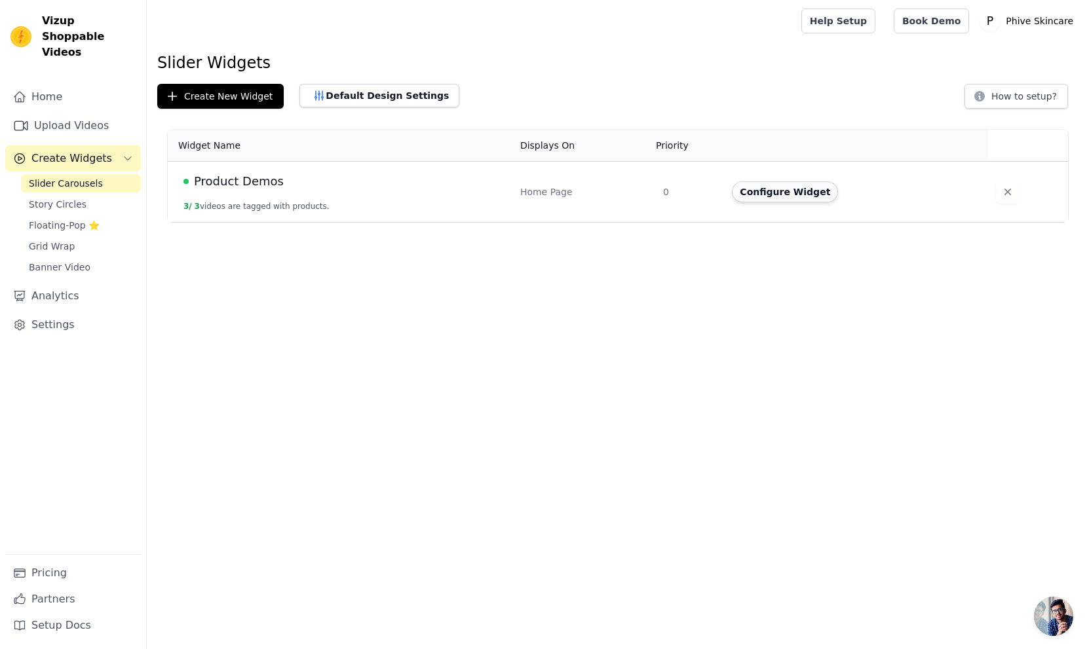 Image resolution: width=1089 pixels, height=649 pixels. What do you see at coordinates (1008, 192) in the screenshot?
I see `button: Delete widget` at bounding box center [1008, 192].